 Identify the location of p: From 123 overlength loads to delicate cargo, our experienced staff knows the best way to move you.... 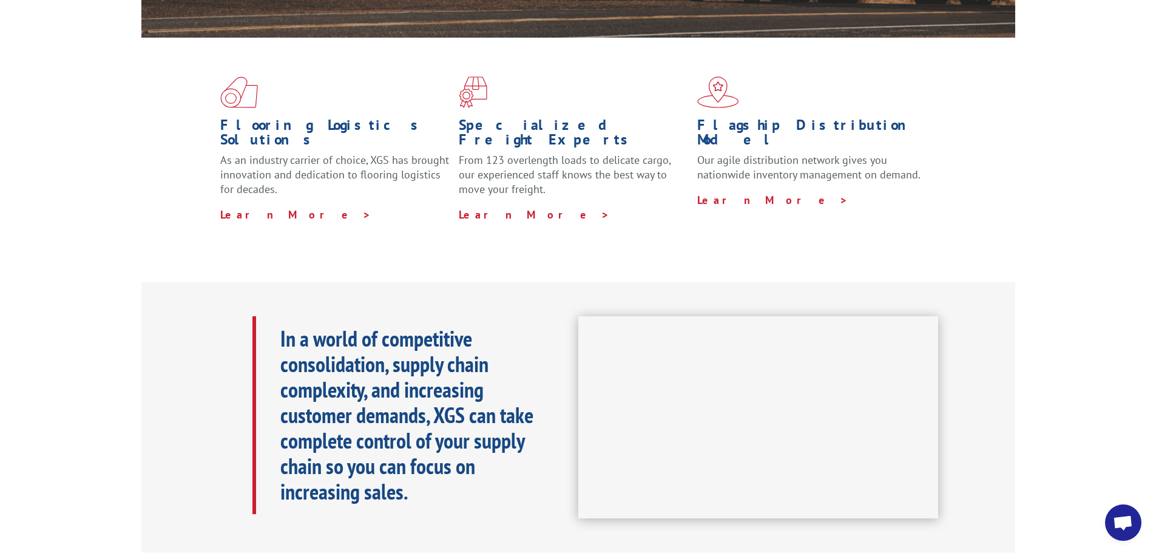
(573, 180).